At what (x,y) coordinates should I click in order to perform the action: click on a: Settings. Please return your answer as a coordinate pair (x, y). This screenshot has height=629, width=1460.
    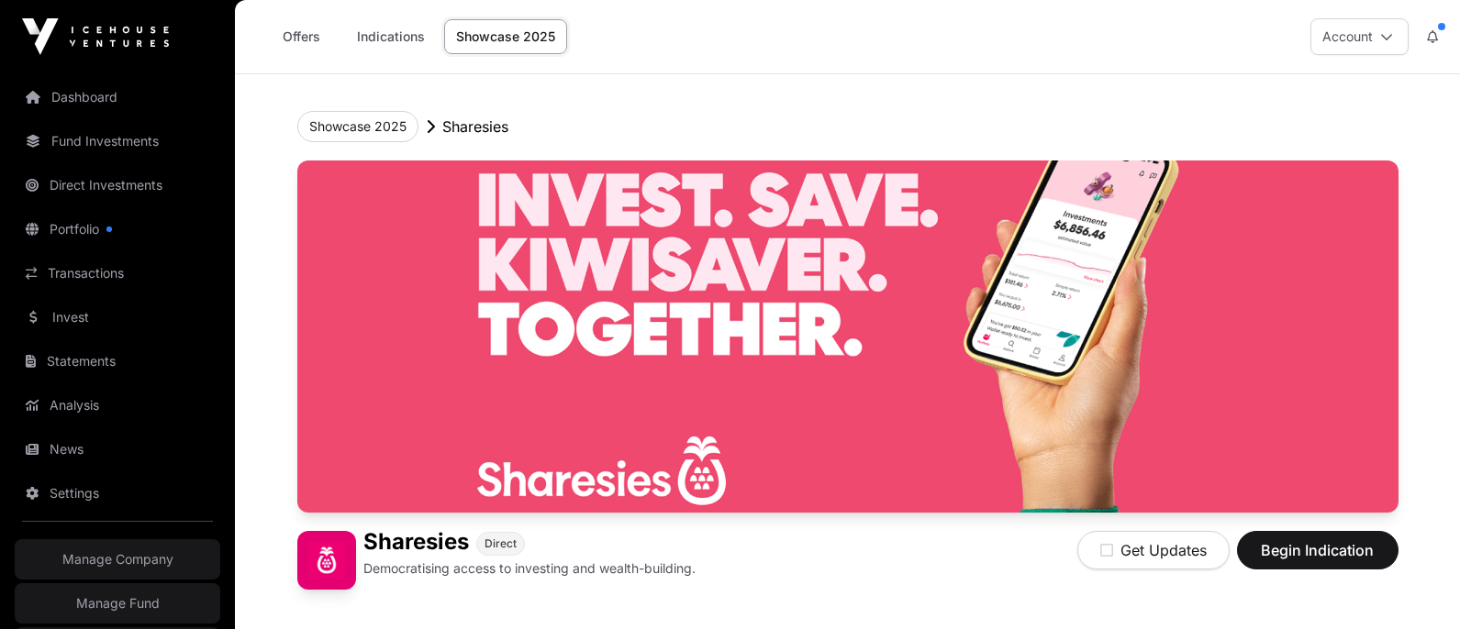
    Looking at the image, I should click on (117, 494).